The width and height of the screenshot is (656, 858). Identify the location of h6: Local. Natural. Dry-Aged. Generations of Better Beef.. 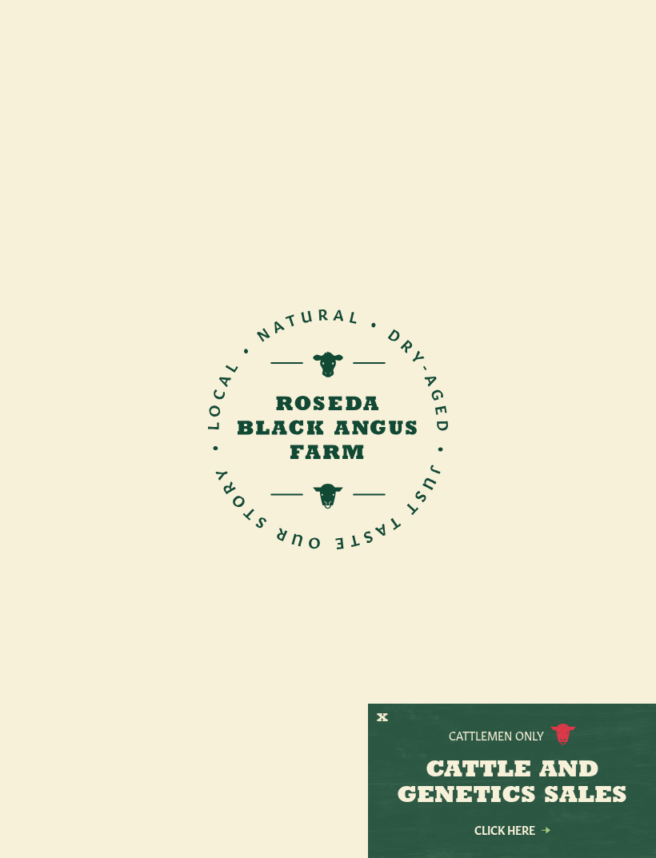
(328, 355).